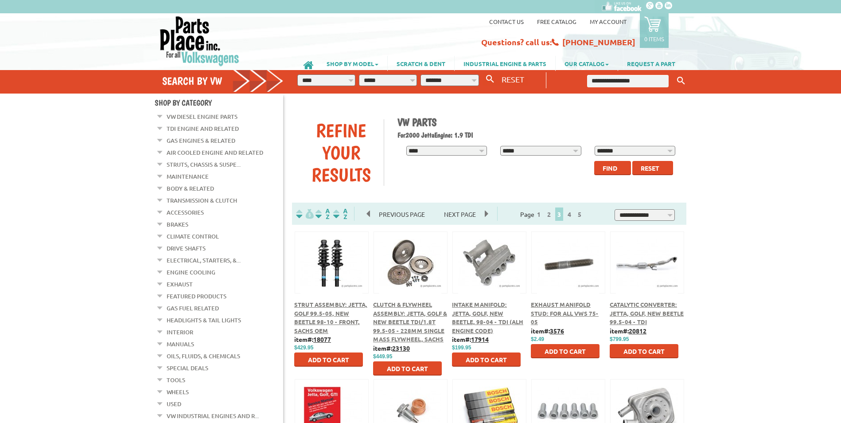 The height and width of the screenshot is (423, 841). What do you see at coordinates (219, 102) in the screenshot?
I see `h4: Shop By Category` at bounding box center [219, 102].